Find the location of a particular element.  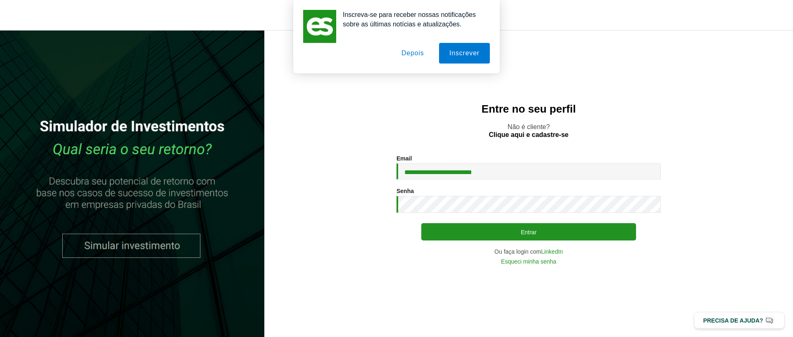

a: Clique aqui e cadastre-se is located at coordinates (528, 135).